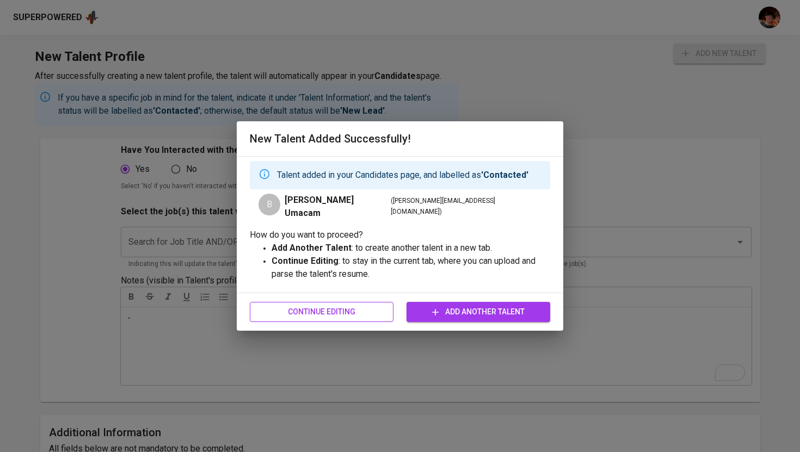 The image size is (800, 452). I want to click on p: : to create another talent in a new tab., so click(411, 248).